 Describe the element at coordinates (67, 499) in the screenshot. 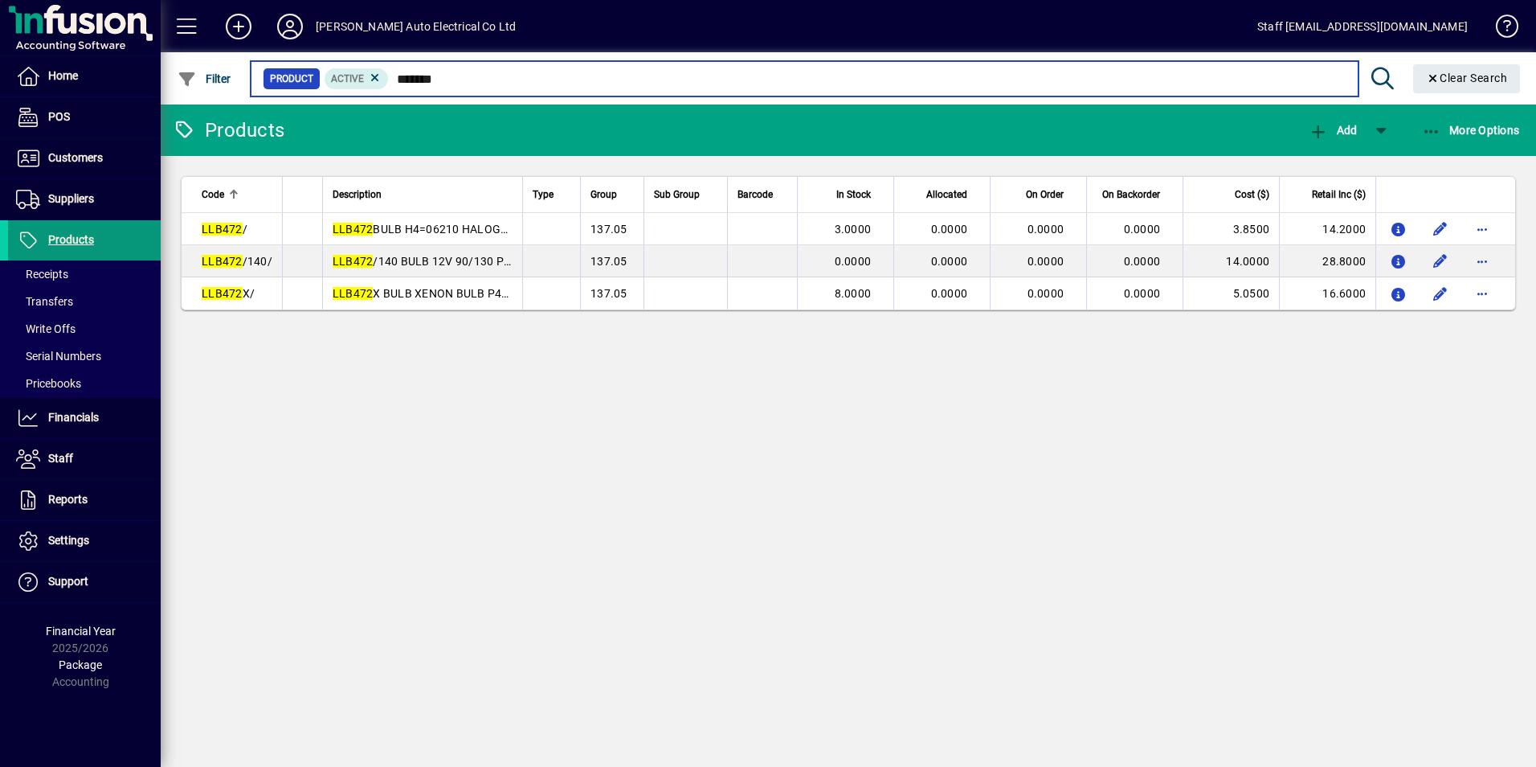

I see `span: Reports` at that location.